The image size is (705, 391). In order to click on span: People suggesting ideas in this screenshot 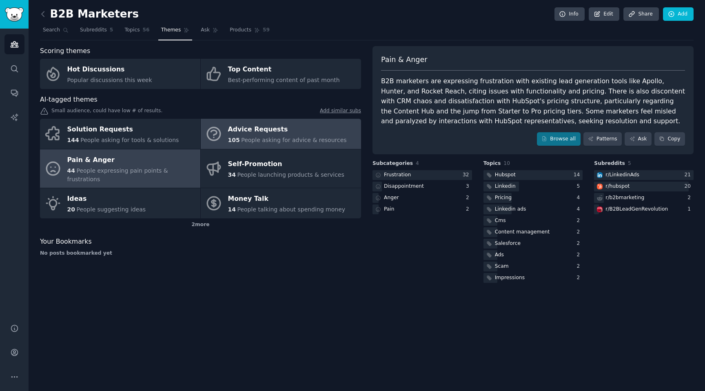, I will do `click(111, 209)`.